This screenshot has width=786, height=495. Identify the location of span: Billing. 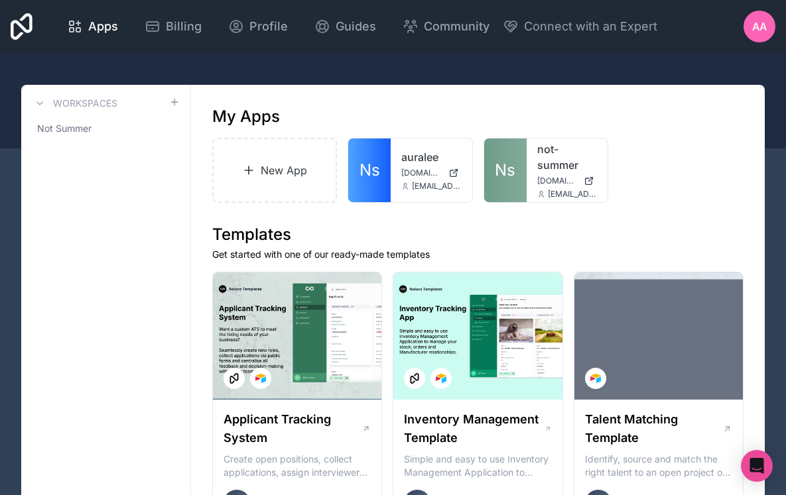
(184, 27).